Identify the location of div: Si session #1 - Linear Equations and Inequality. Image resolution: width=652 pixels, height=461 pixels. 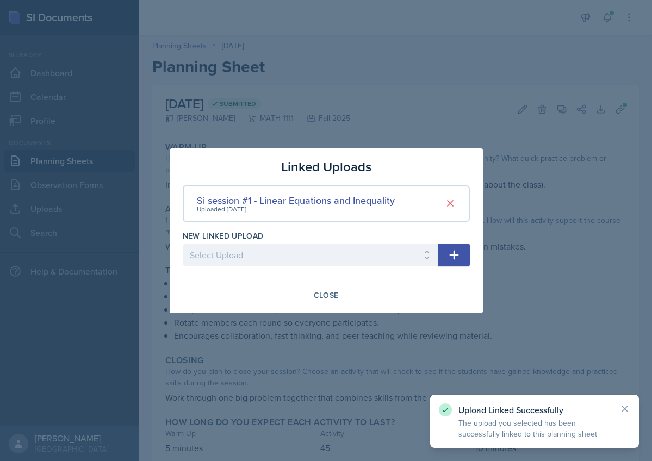
(296, 200).